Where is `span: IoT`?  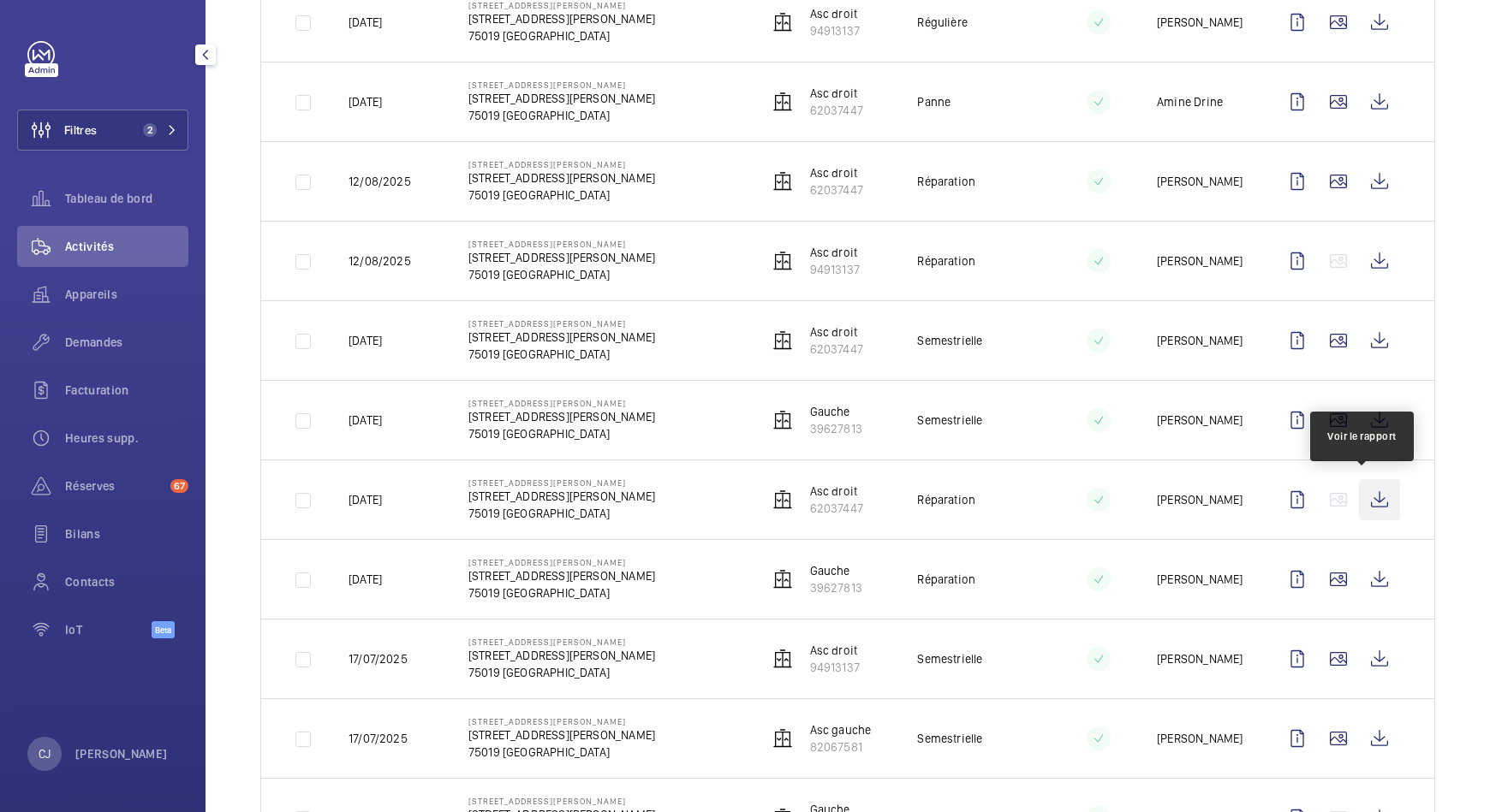 span: IoT is located at coordinates (108, 630).